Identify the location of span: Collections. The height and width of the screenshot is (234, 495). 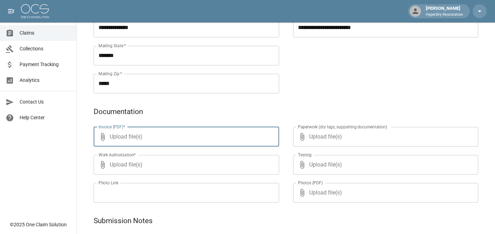
(45, 49).